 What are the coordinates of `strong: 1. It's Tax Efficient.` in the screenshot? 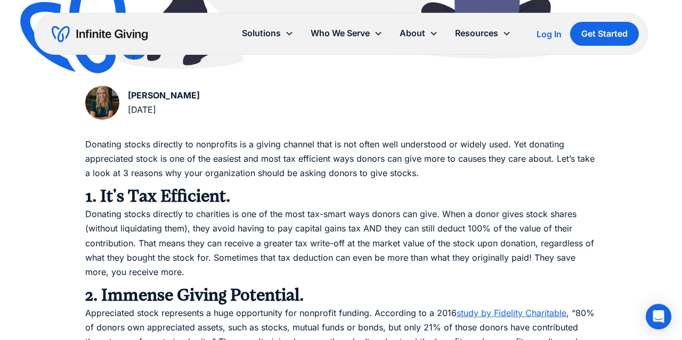 It's located at (158, 196).